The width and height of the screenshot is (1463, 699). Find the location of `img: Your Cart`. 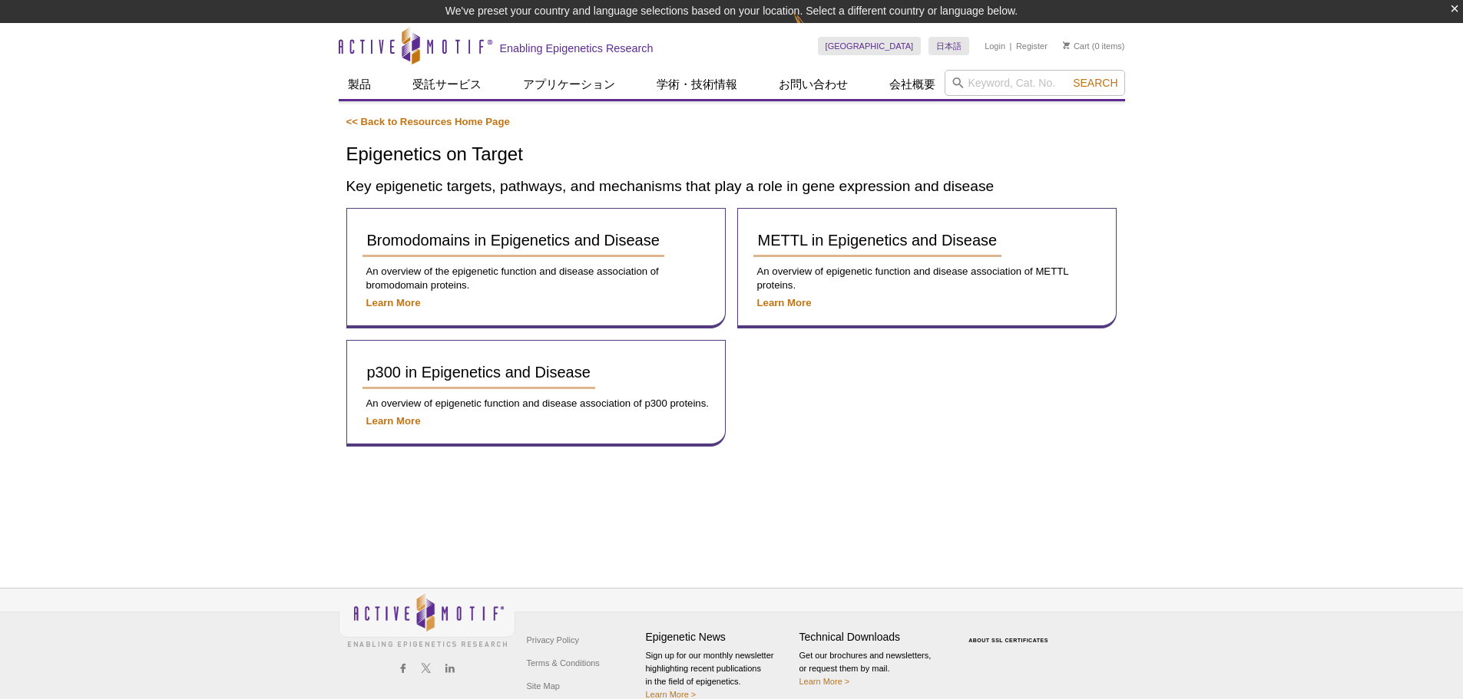

img: Your Cart is located at coordinates (1066, 45).